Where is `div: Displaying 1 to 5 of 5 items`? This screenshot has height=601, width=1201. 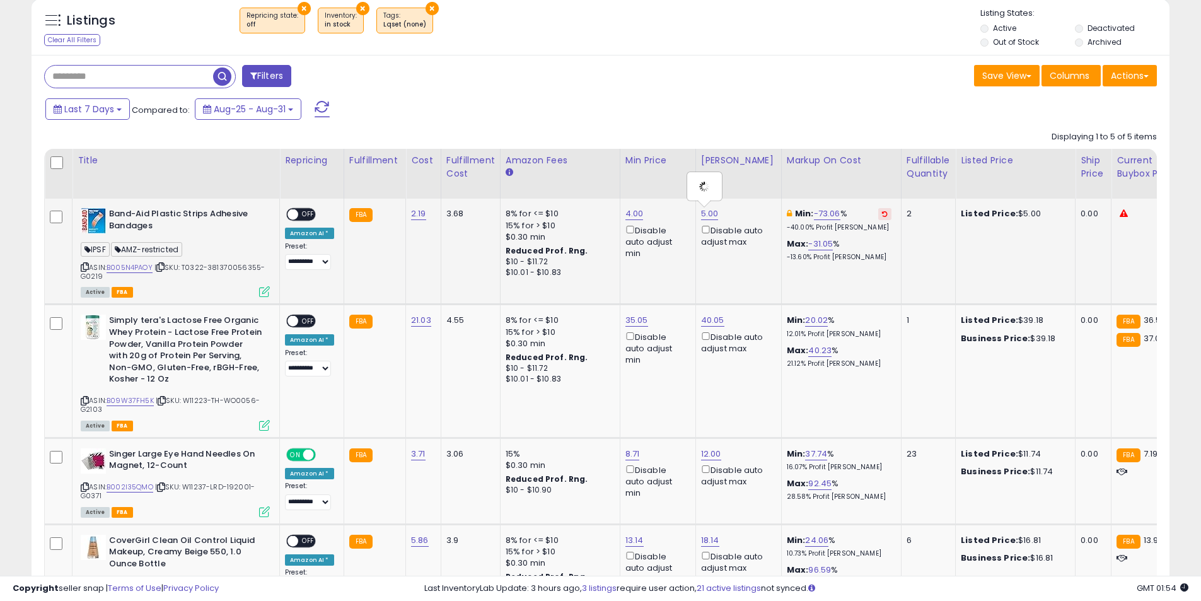
div: Displaying 1 to 5 of 5 items is located at coordinates (1104, 137).